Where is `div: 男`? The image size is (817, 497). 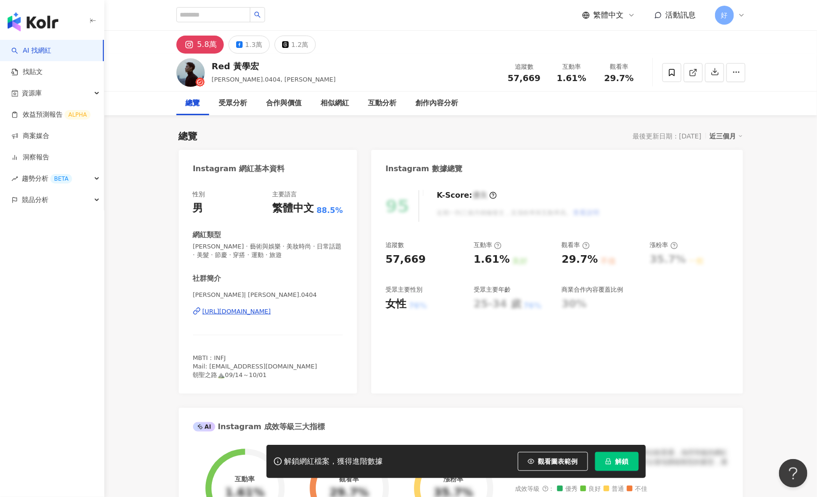
div: 男 is located at coordinates (198, 208).